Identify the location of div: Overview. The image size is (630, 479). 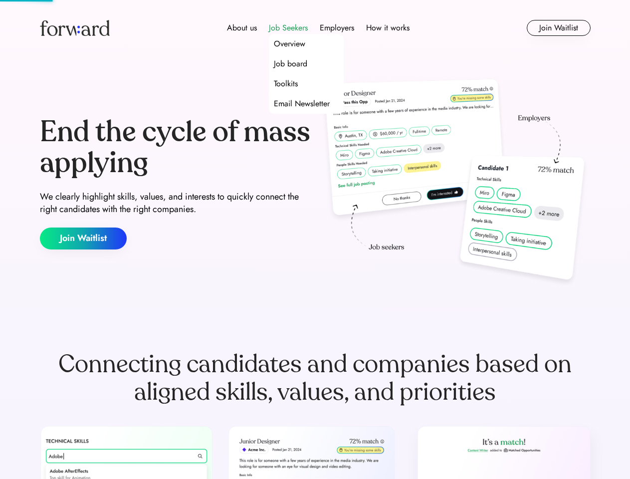
(289, 44).